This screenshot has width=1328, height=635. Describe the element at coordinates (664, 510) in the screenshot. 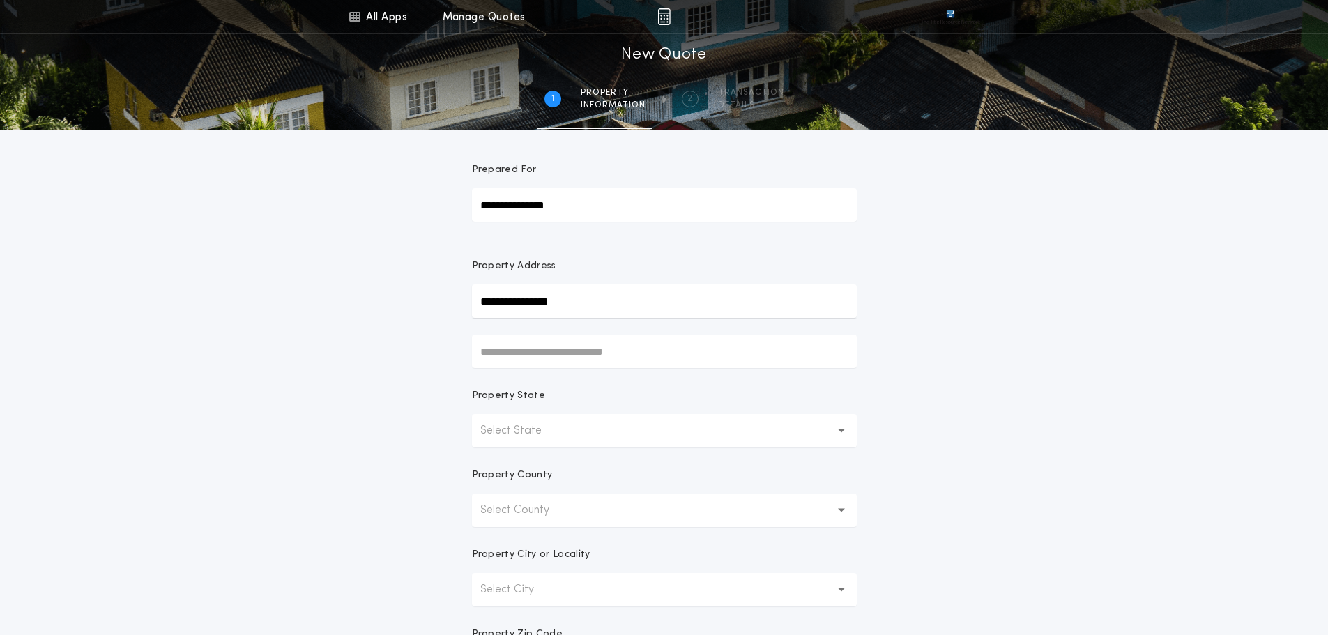

I see `button: Select County` at that location.